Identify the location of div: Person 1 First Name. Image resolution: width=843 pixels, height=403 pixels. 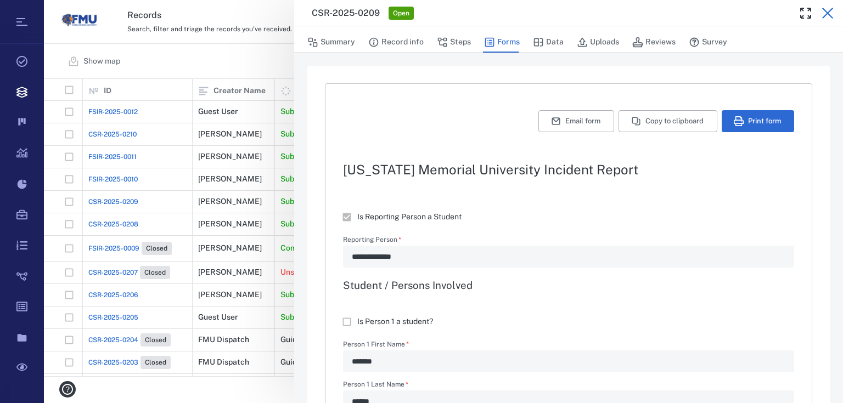
(568, 362).